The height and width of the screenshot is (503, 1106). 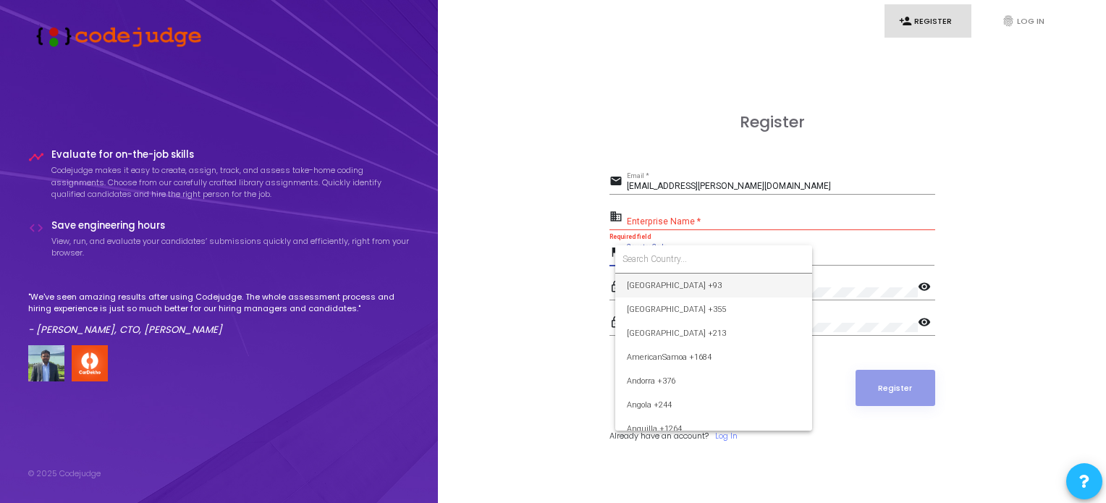 I want to click on input: Search Country..., so click(x=714, y=259).